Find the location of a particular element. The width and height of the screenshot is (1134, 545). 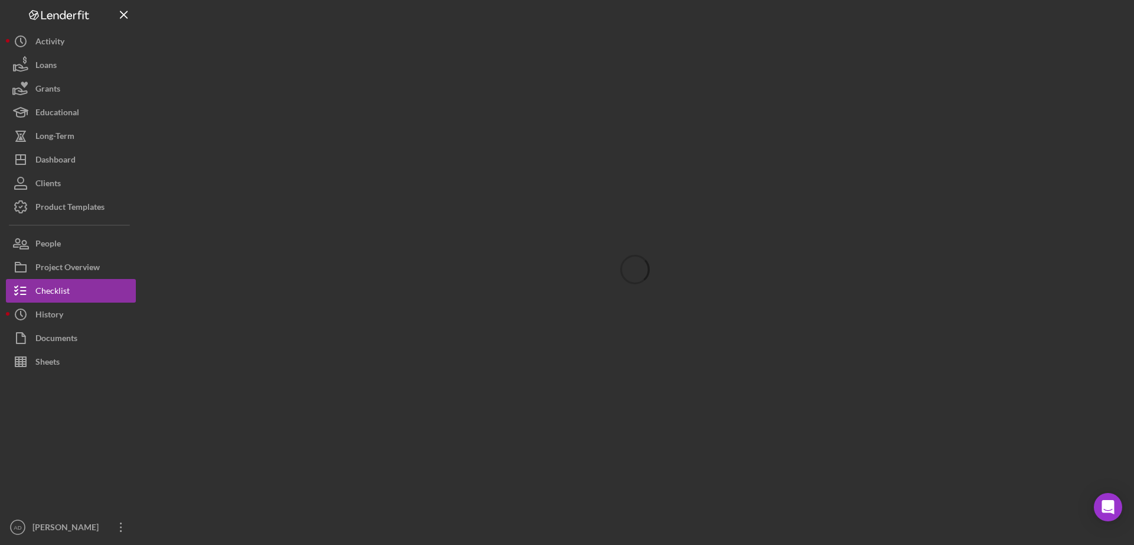

a: Grants is located at coordinates (71, 89).